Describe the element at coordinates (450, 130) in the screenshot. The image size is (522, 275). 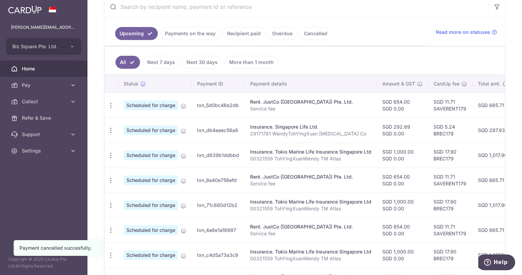
I see `td: SGD 5.24 BREC179` at that location.